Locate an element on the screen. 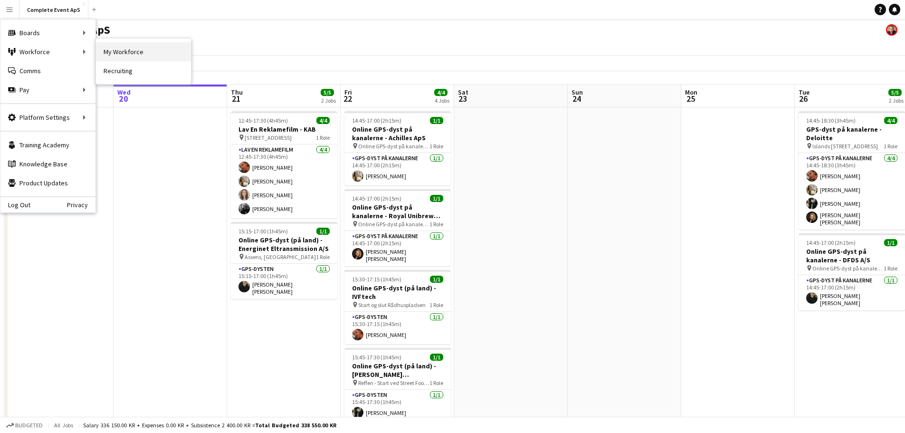  div: Workforce is located at coordinates (48, 52).